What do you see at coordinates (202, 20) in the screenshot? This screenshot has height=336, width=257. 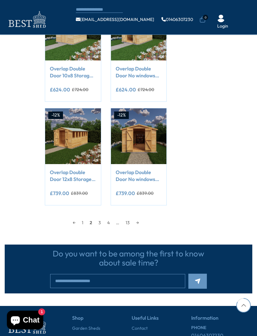 I see `a: 0` at bounding box center [202, 20].